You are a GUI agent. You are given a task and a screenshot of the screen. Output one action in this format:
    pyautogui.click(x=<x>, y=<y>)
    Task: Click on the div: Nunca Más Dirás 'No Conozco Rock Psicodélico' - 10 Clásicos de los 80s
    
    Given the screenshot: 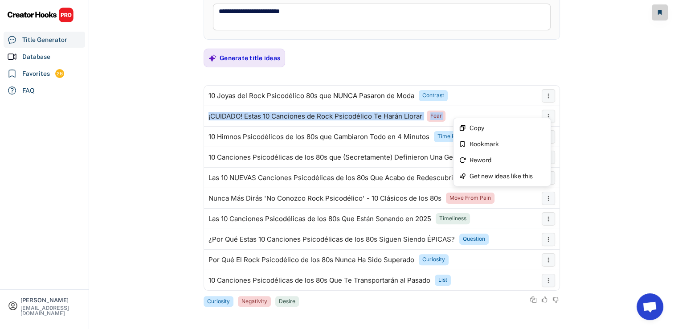 What is the action you would take?
    pyautogui.click(x=325, y=198)
    